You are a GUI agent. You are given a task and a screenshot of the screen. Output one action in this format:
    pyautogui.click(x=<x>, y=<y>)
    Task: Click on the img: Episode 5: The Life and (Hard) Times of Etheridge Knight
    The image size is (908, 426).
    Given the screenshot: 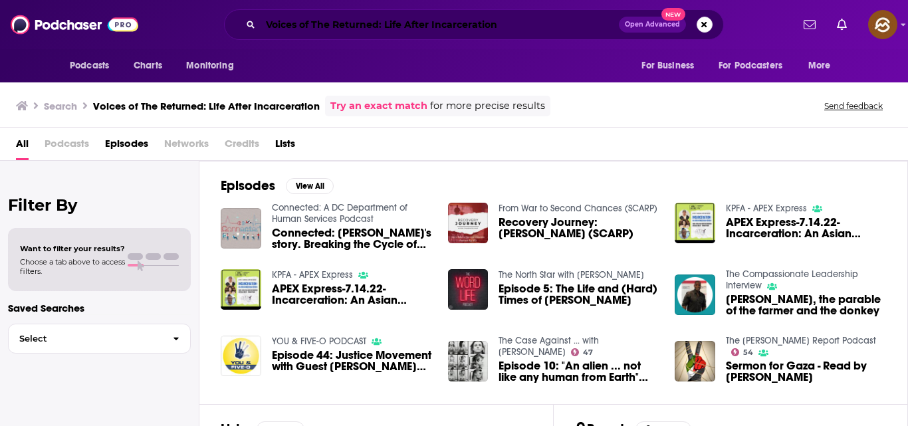 What is the action you would take?
    pyautogui.click(x=468, y=289)
    